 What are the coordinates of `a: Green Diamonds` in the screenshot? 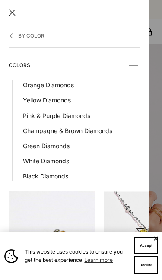 It's located at (82, 146).